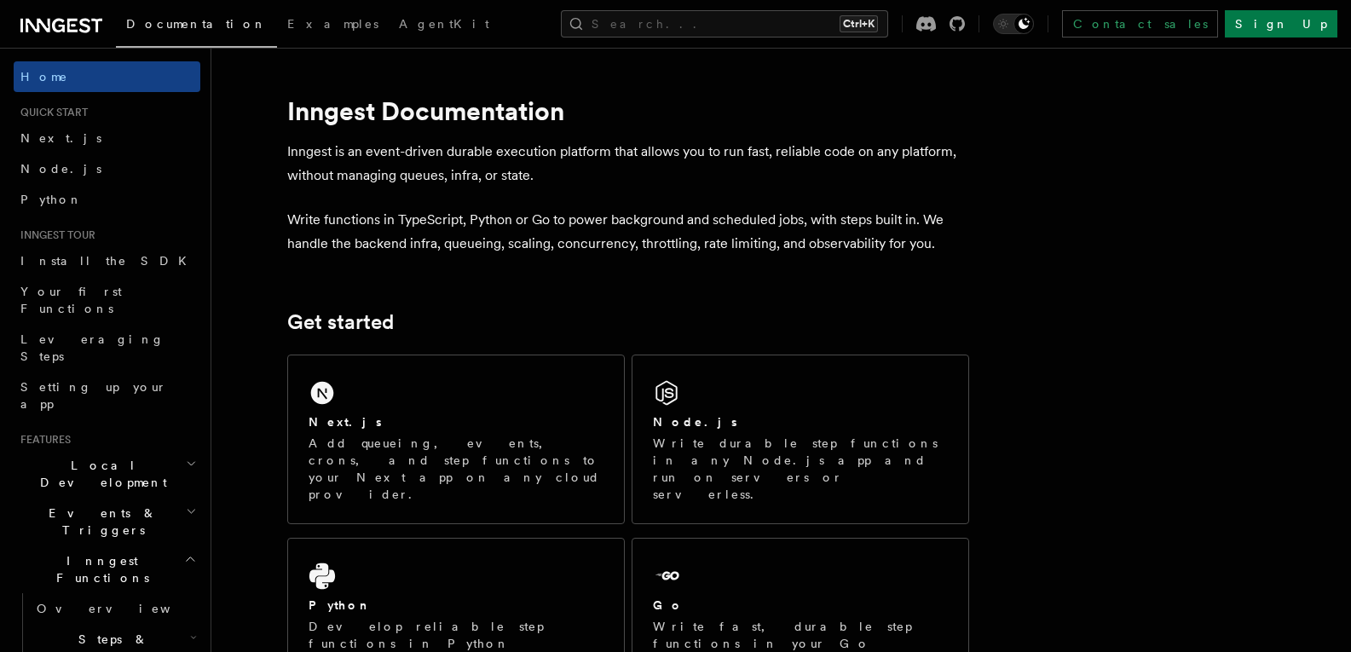 The width and height of the screenshot is (1351, 652). Describe the element at coordinates (456, 469) in the screenshot. I see `p: Add queueing, events, crons, and step functions to your Next app on any cloud provider.` at that location.